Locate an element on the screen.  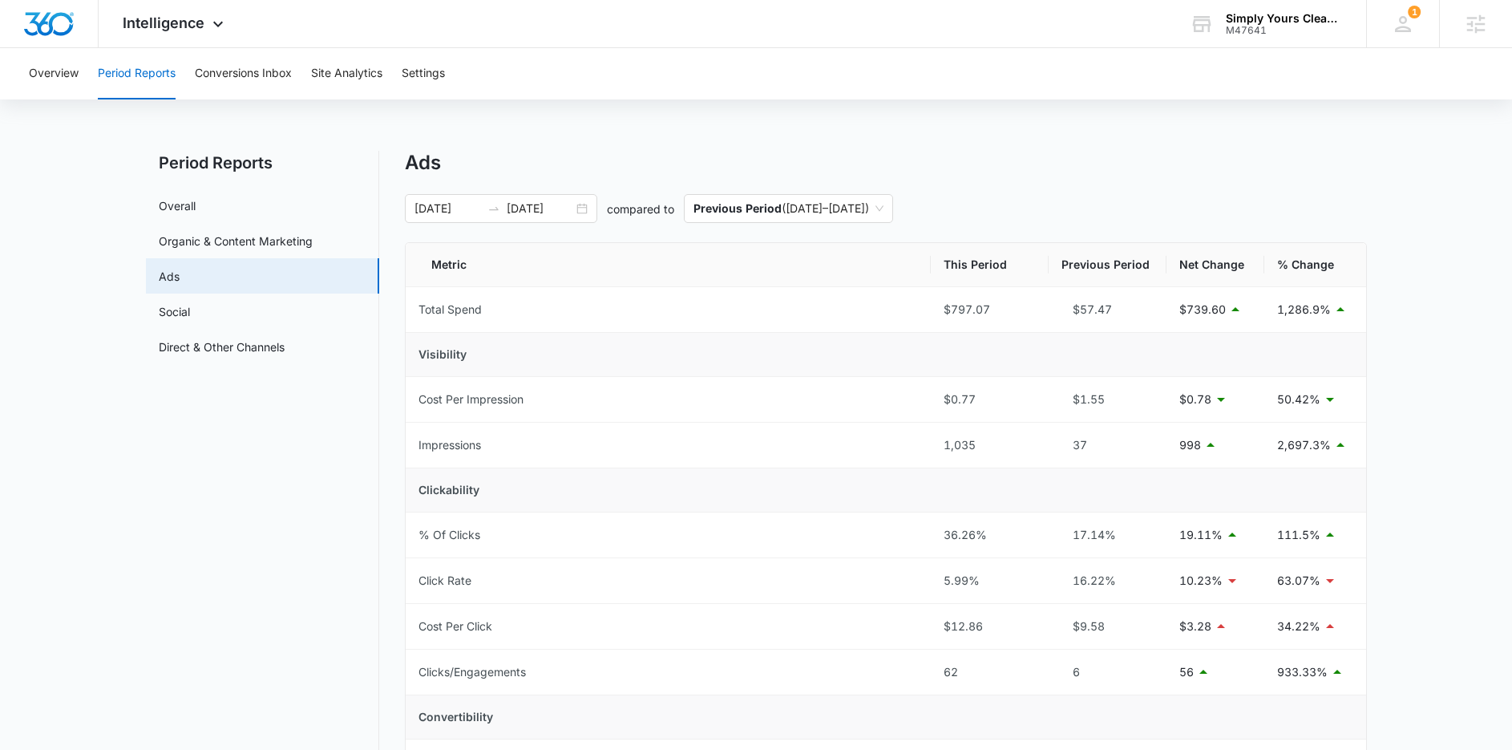
p: 933.33% is located at coordinates (1302, 672).